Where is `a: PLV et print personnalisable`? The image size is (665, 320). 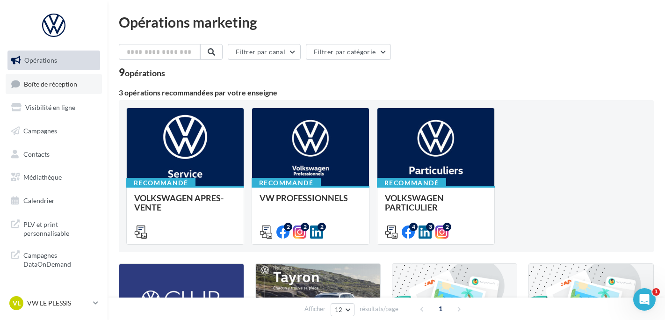 a: PLV et print personnalisable is located at coordinates (54, 228).